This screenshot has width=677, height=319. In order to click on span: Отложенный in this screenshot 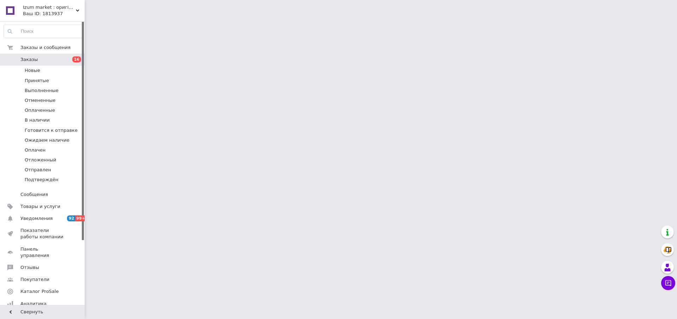, I will do `click(41, 160)`.